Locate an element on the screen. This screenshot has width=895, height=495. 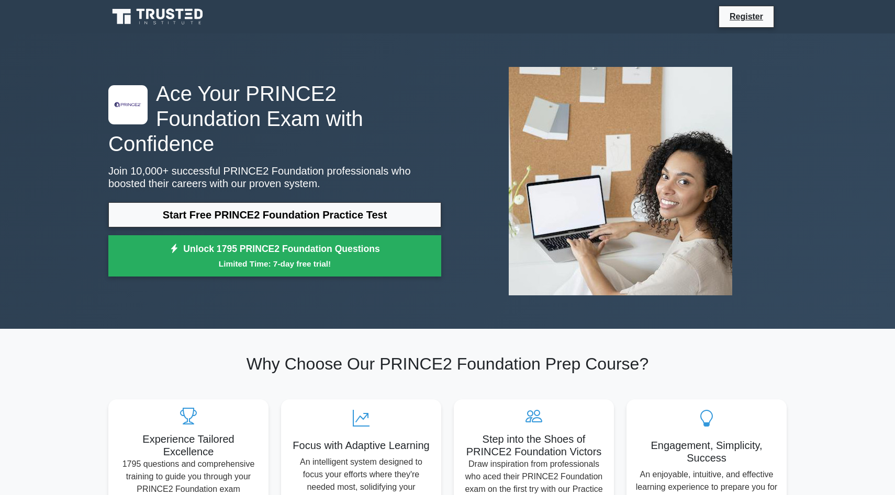
h5: Engagement, Simplicity, Success is located at coordinates (706, 452).